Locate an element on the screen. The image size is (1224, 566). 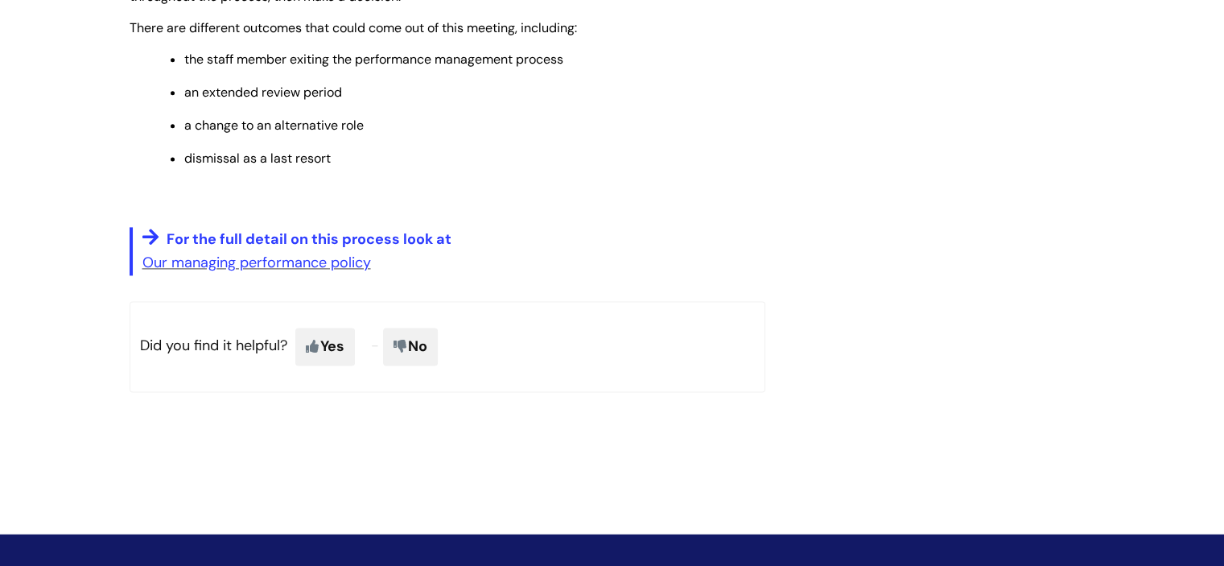
span: For the full detail on this process look at is located at coordinates (309, 239).